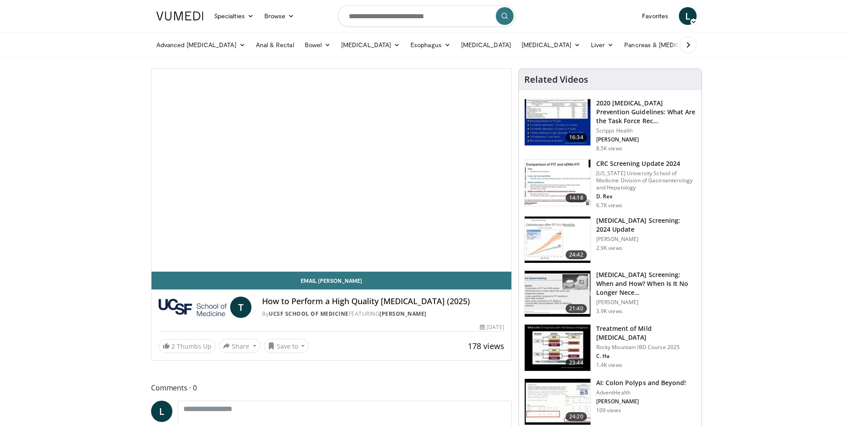 The image size is (853, 426). Describe the element at coordinates (180, 16) in the screenshot. I see `img: VuMedi Logo` at that location.